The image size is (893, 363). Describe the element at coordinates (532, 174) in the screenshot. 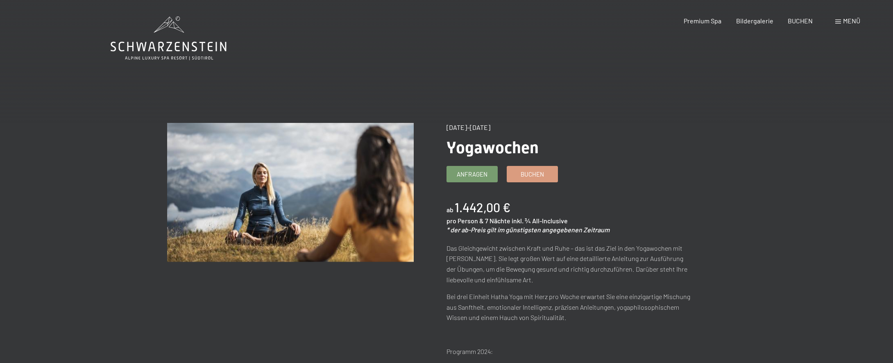

I see `span: Buchen` at that location.